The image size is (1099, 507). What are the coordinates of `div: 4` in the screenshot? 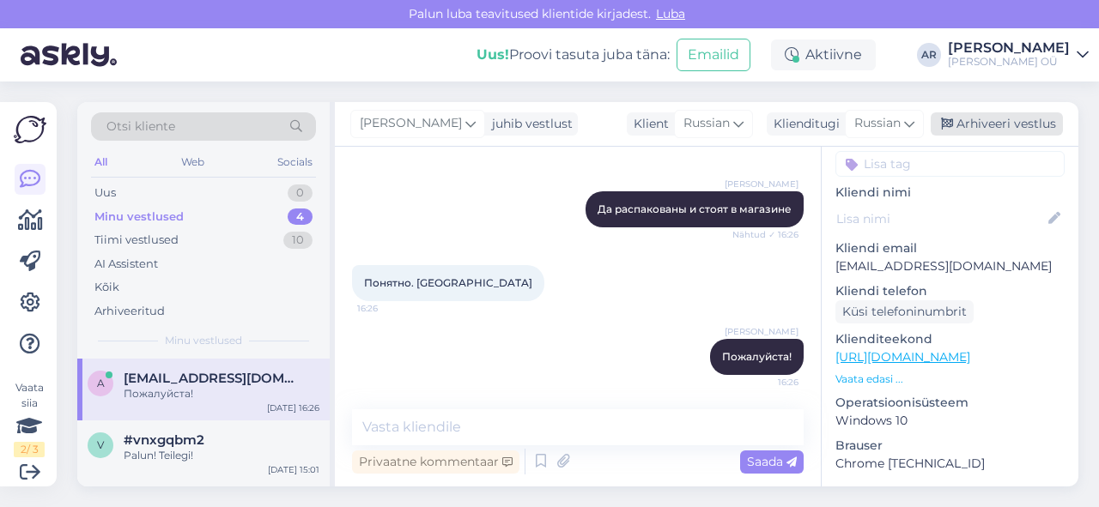 It's located at (300, 217).